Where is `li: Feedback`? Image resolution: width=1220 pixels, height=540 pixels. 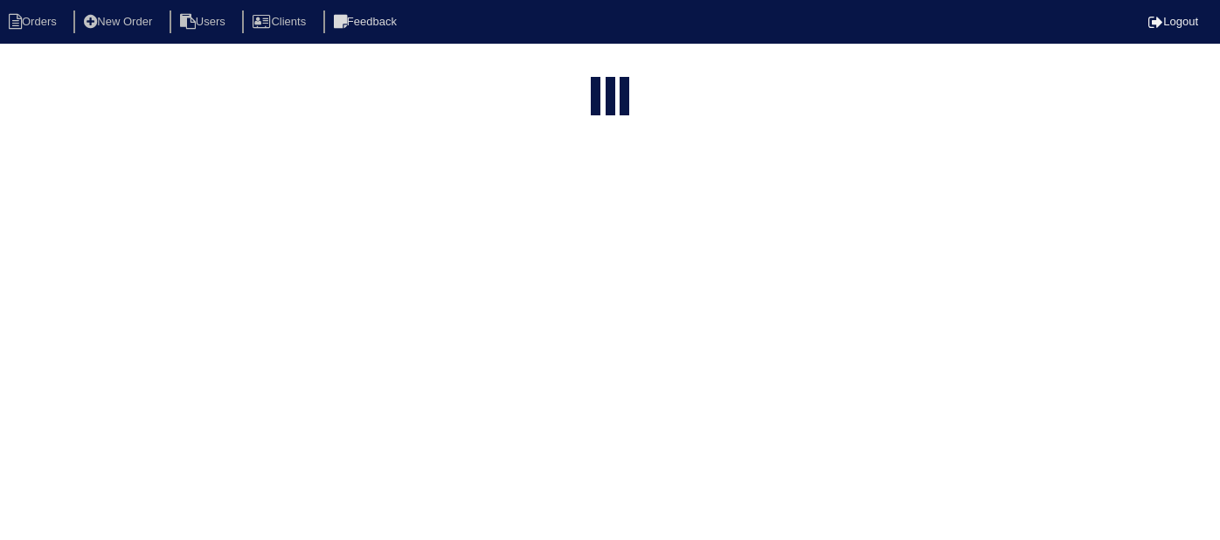
li: Feedback is located at coordinates (367, 22).